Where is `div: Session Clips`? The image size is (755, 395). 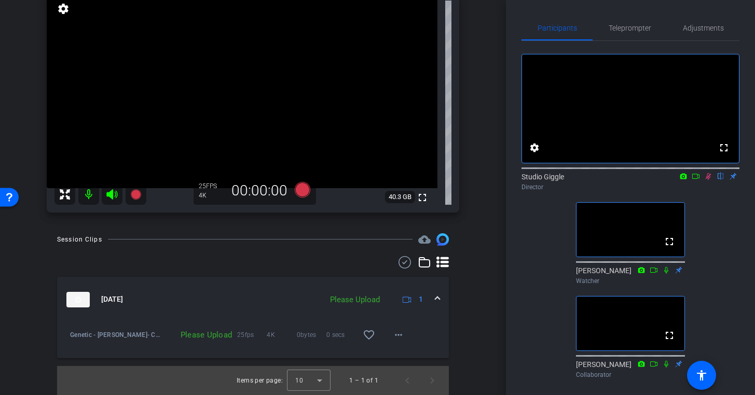 div: Session Clips is located at coordinates (79, 240).